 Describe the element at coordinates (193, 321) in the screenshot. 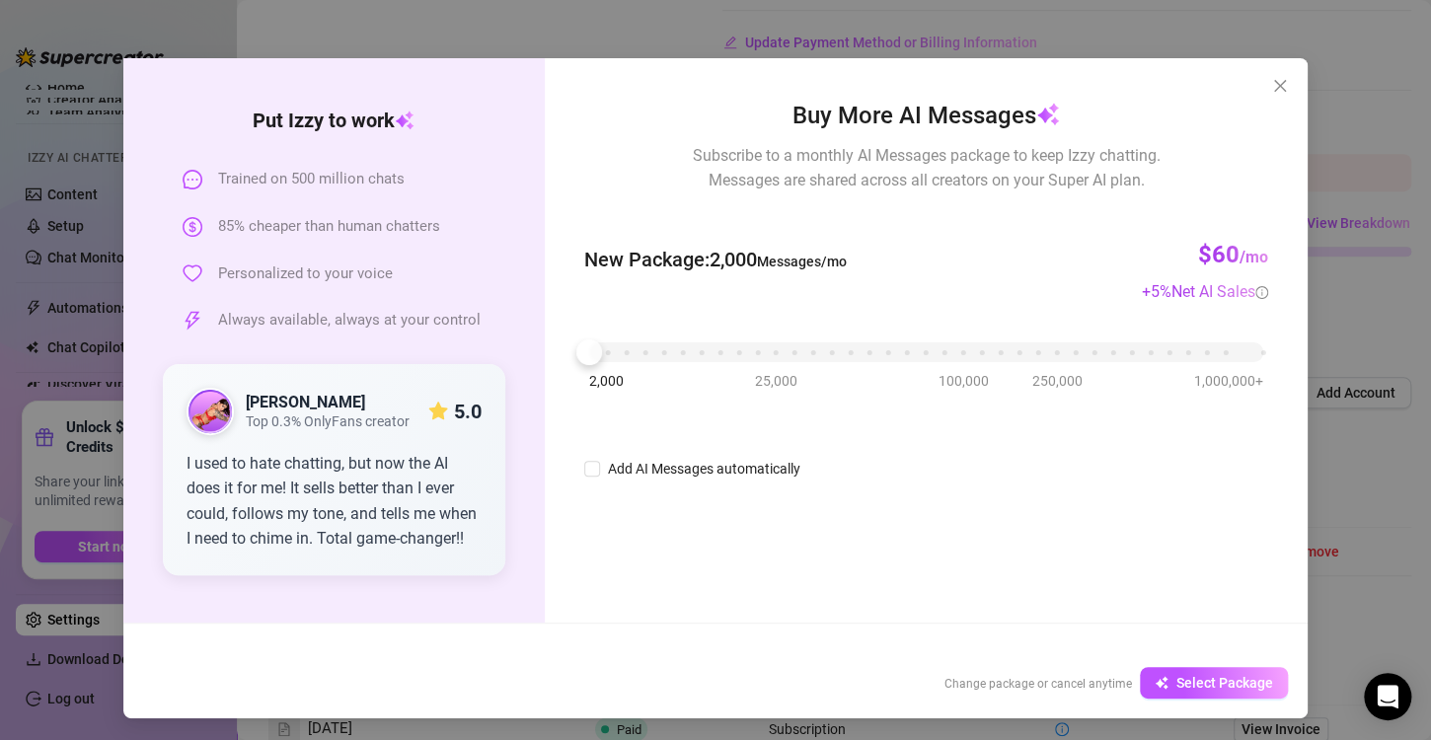

I see `span: thunderbolt` at that location.